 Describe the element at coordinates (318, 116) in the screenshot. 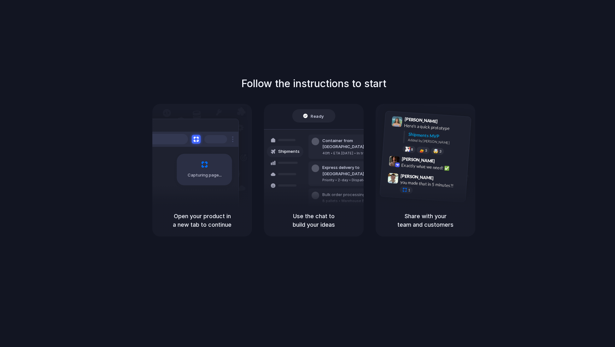

I see `span: Ready` at that location.